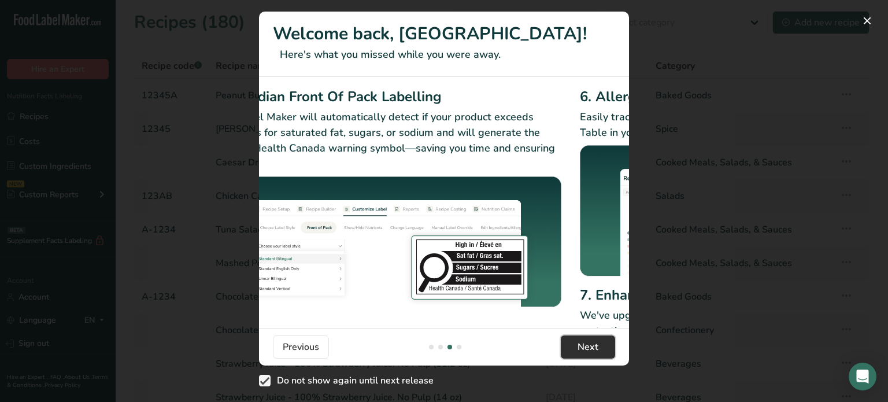  What do you see at coordinates (385, 242) in the screenshot?
I see `img: Canadian Front Of Pack Labelling` at bounding box center [385, 242].